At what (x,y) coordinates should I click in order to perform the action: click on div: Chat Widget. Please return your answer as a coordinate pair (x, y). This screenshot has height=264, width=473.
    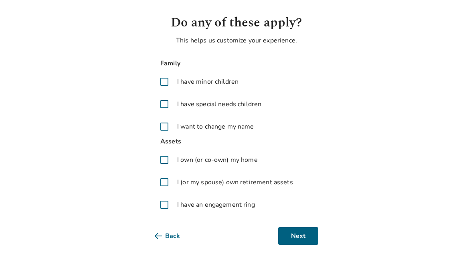
    Looking at the image, I should click on (453, 245).